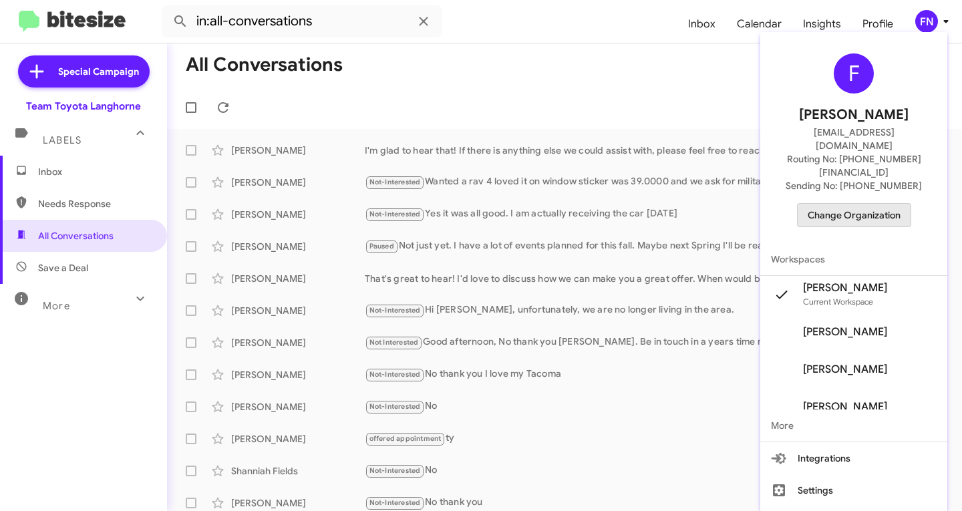 This screenshot has width=962, height=511. Describe the element at coordinates (838, 301) in the screenshot. I see `span: Current Workspace` at that location.